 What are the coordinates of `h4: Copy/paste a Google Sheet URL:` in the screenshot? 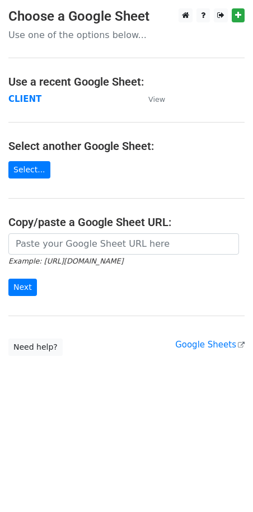 It's located at (126, 222).